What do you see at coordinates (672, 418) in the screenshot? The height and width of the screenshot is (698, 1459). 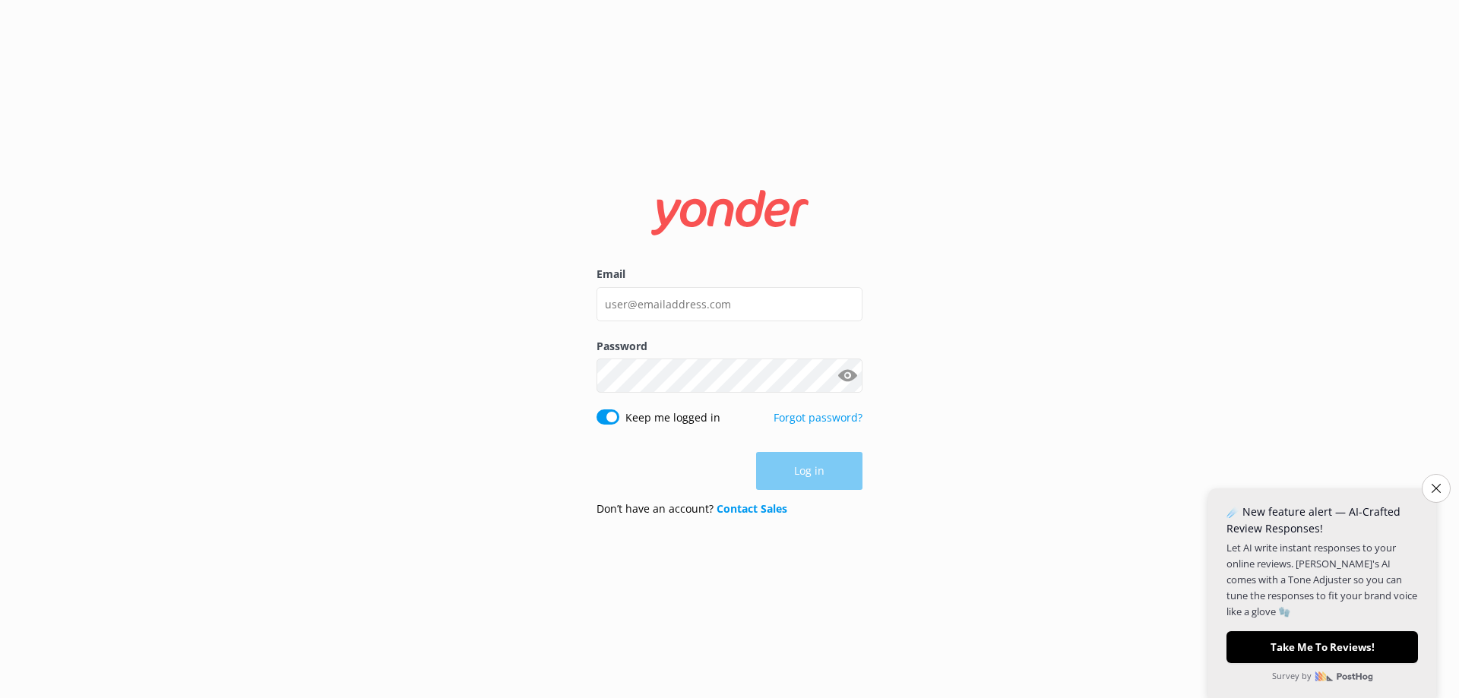 I see `label: Keep me logged in` at bounding box center [672, 418].